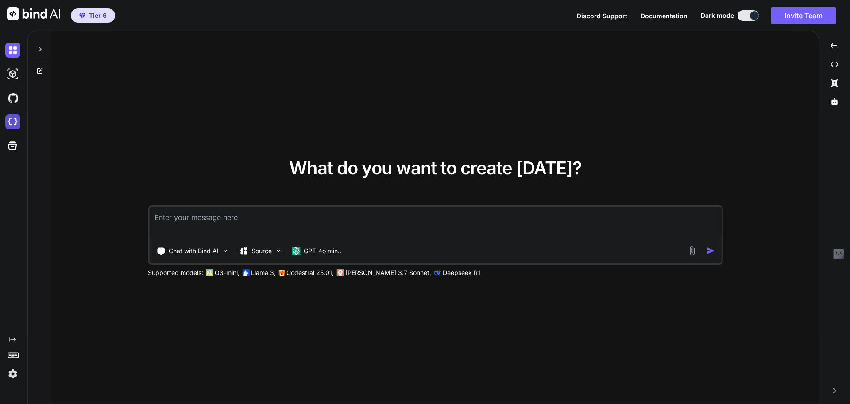 This screenshot has height=404, width=850. I want to click on p: Deepseek R1, so click(462, 272).